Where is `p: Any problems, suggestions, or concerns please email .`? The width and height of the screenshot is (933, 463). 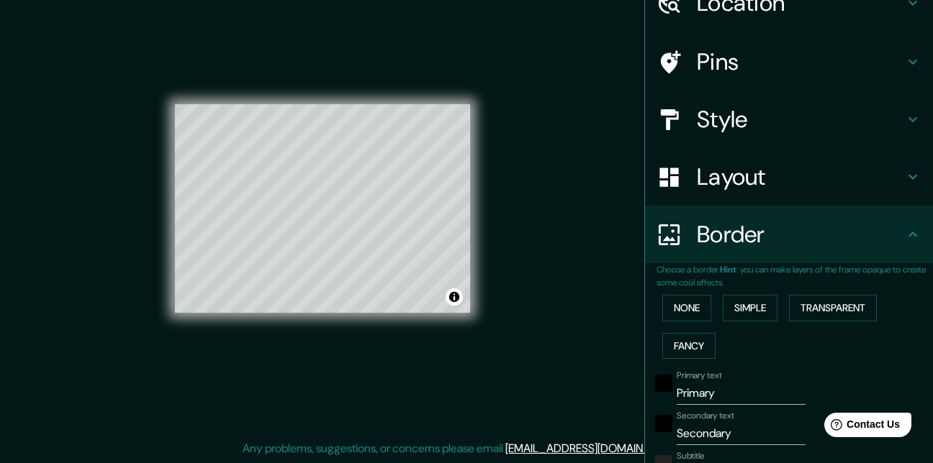
p: Any problems, suggestions, or concerns please email . is located at coordinates (463, 449).